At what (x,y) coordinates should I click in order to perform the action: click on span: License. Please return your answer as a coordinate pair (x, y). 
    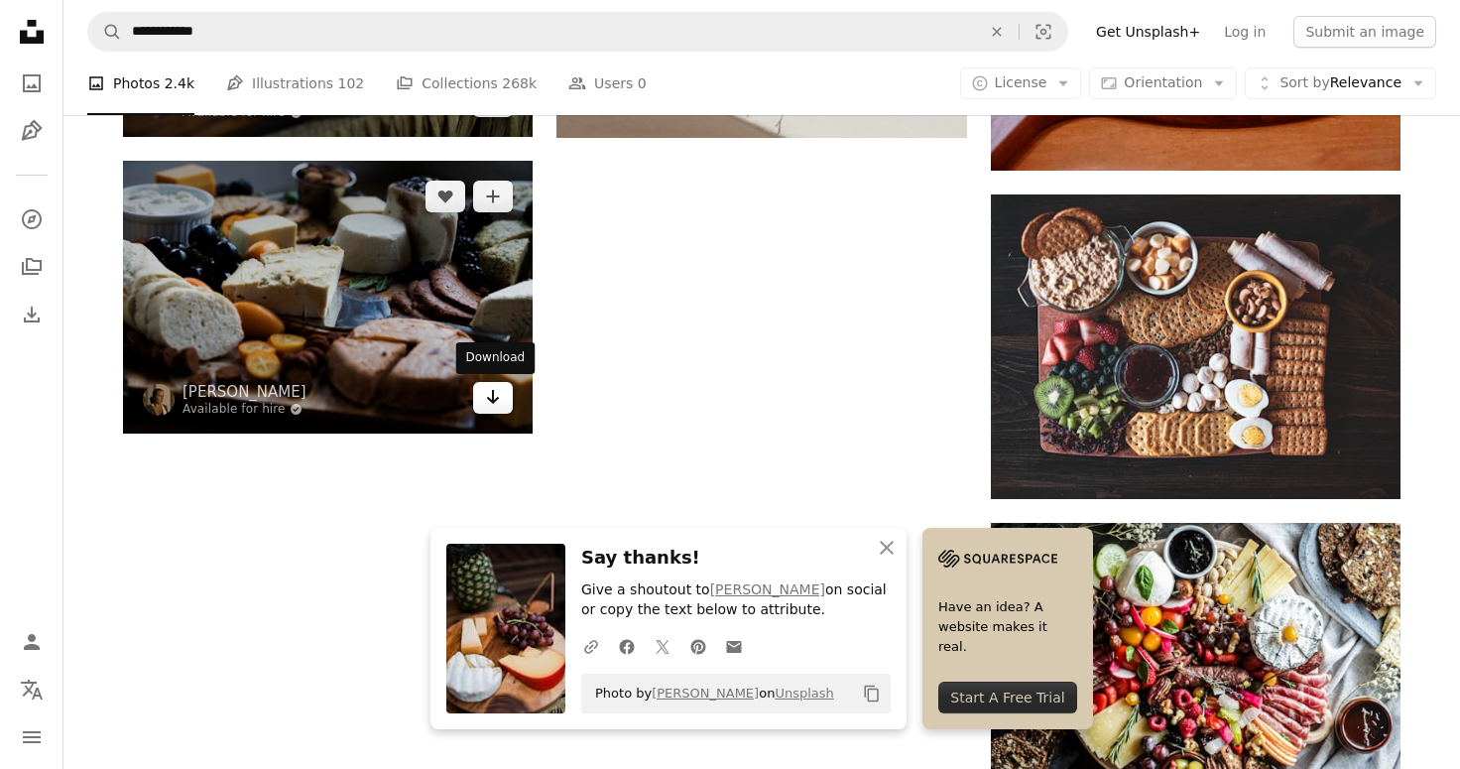
    Looking at the image, I should click on (1021, 82).